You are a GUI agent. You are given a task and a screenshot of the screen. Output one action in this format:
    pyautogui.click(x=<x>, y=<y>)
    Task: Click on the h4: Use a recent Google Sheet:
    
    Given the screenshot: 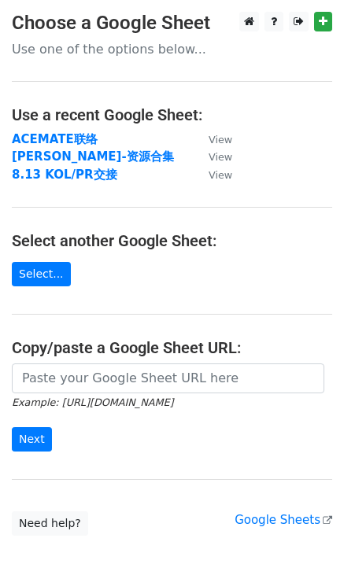 What is the action you would take?
    pyautogui.click(x=172, y=115)
    